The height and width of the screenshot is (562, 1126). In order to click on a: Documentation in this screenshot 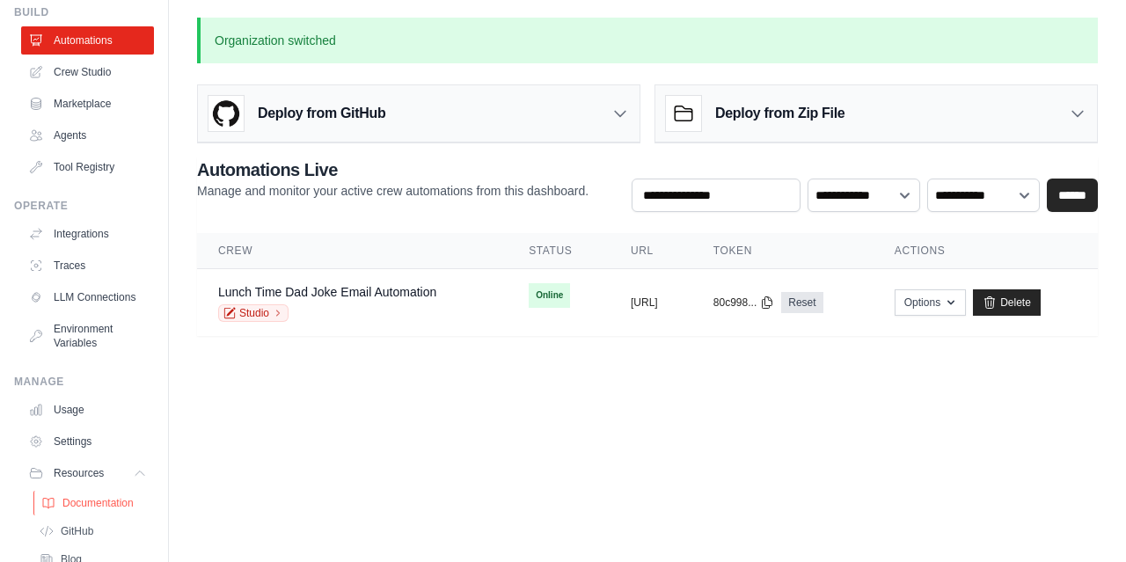, I will do `click(94, 503)`.